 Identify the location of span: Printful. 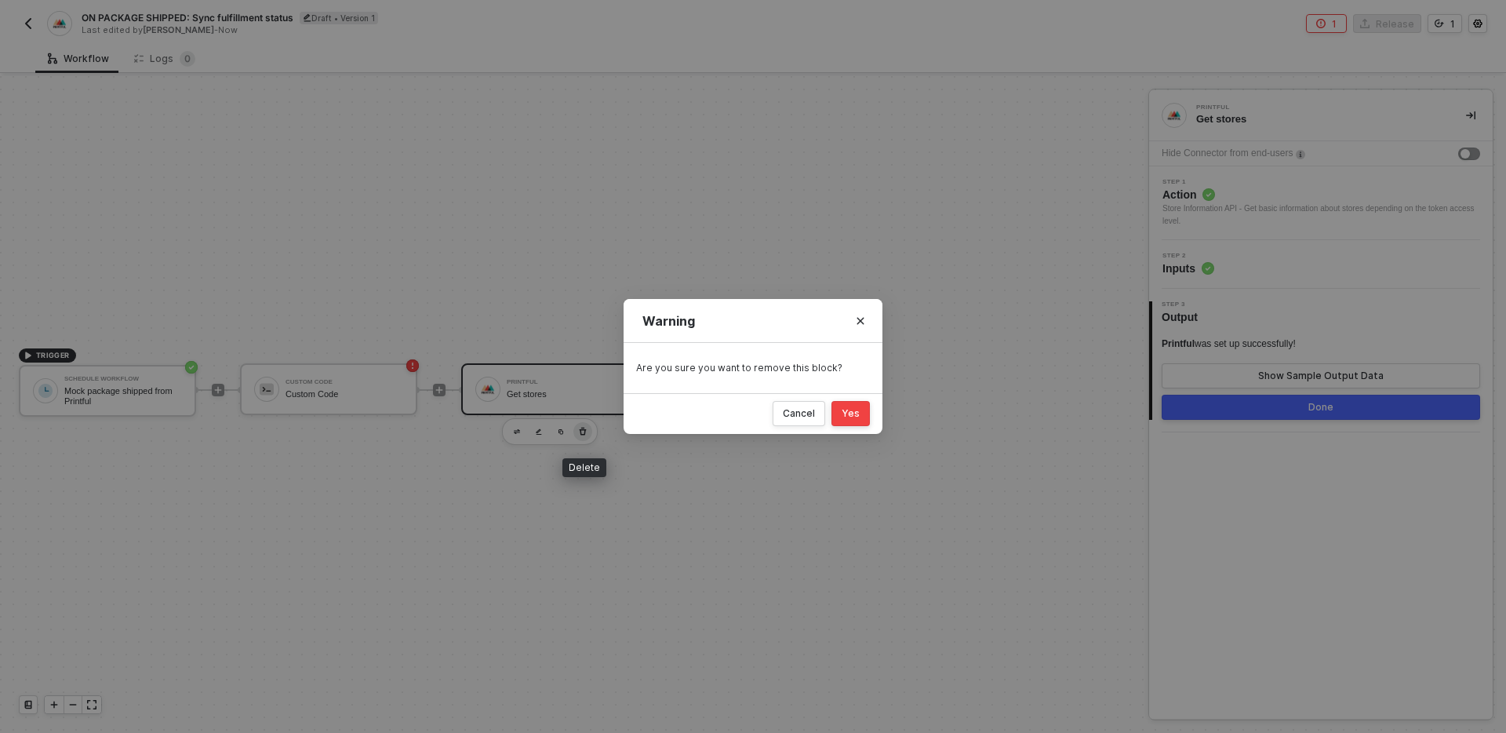
(1178, 344).